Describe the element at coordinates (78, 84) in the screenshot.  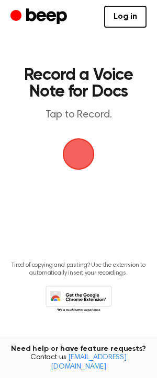
I see `h1: Record a Voice Note for Docs` at that location.